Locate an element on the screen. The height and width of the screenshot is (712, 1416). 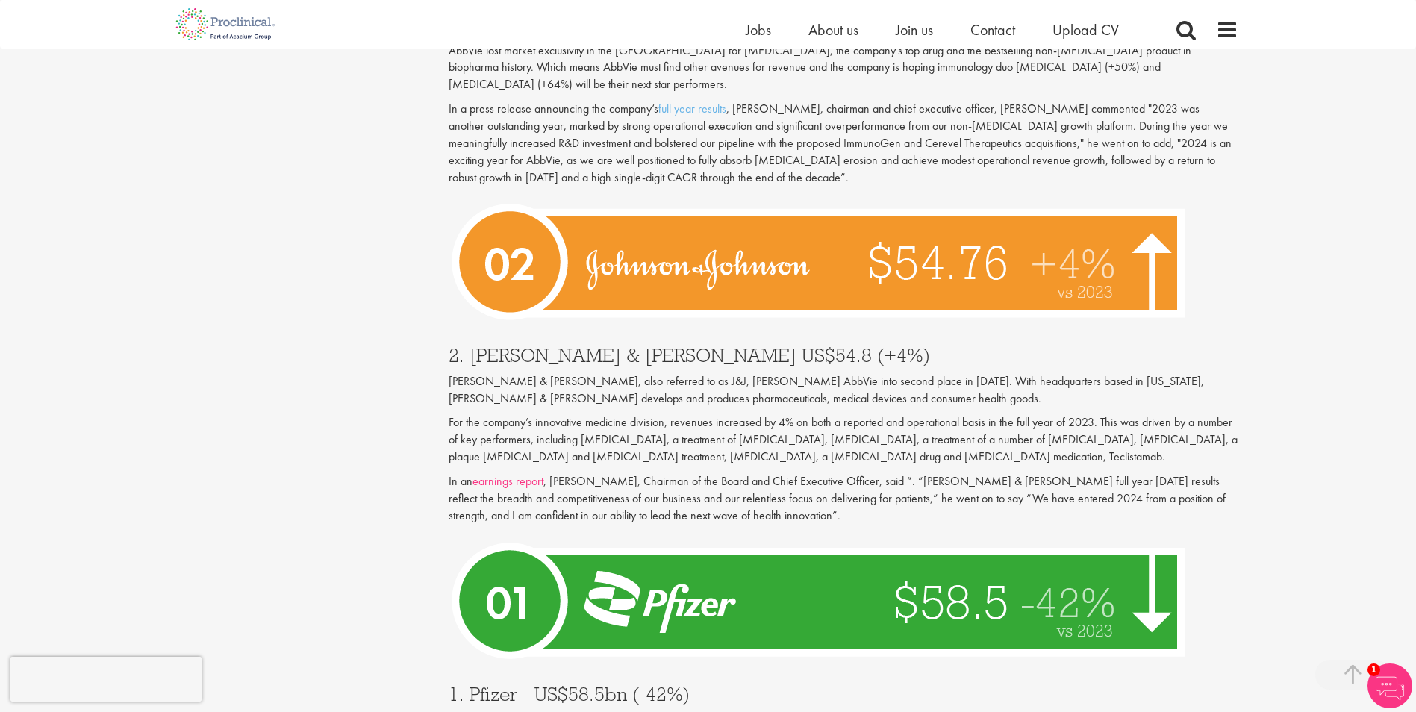
h3: 1. Pfizer - US$58.5bn (-42%) is located at coordinates (844, 694).